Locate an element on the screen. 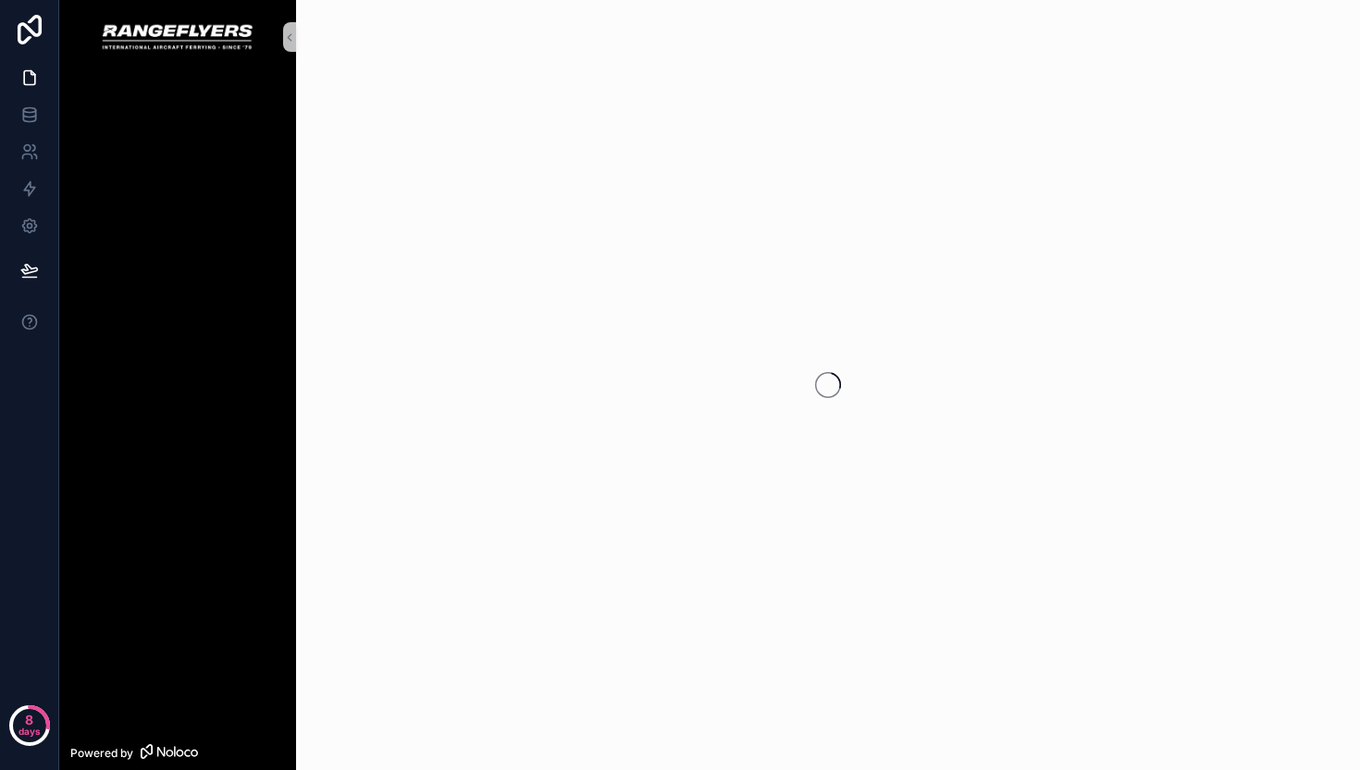  a: Powered by is located at coordinates (178, 752).